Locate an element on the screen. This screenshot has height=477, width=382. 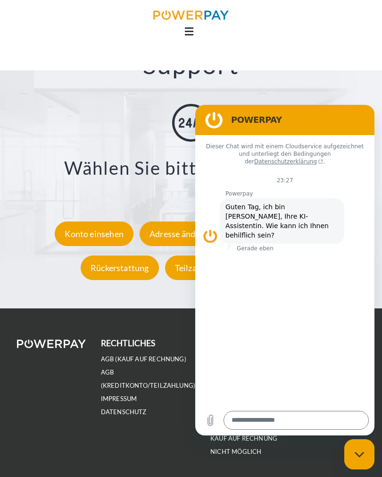
a: Konto einsehen is located at coordinates (94, 234).